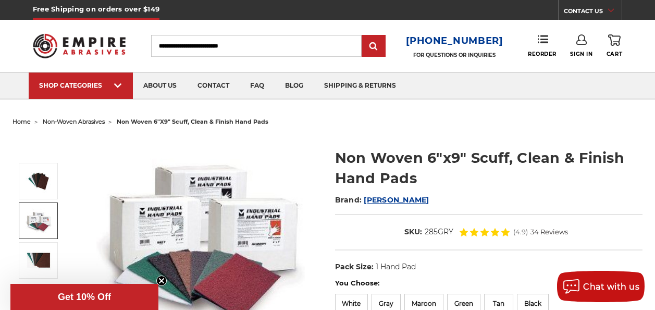  I want to click on dd: 285GRY, so click(439, 232).